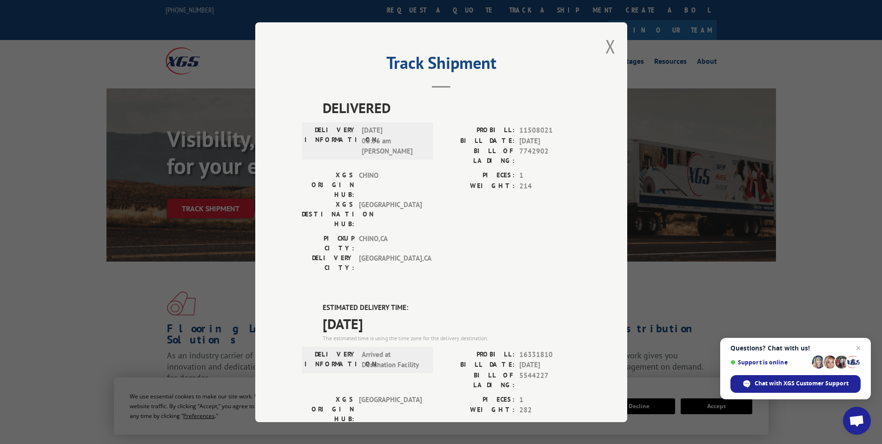  I want to click on span: Close chat, so click(858, 348).